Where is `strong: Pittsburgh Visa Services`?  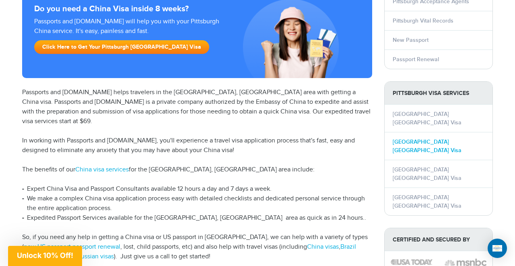
strong: Pittsburgh Visa Services is located at coordinates (438, 93).